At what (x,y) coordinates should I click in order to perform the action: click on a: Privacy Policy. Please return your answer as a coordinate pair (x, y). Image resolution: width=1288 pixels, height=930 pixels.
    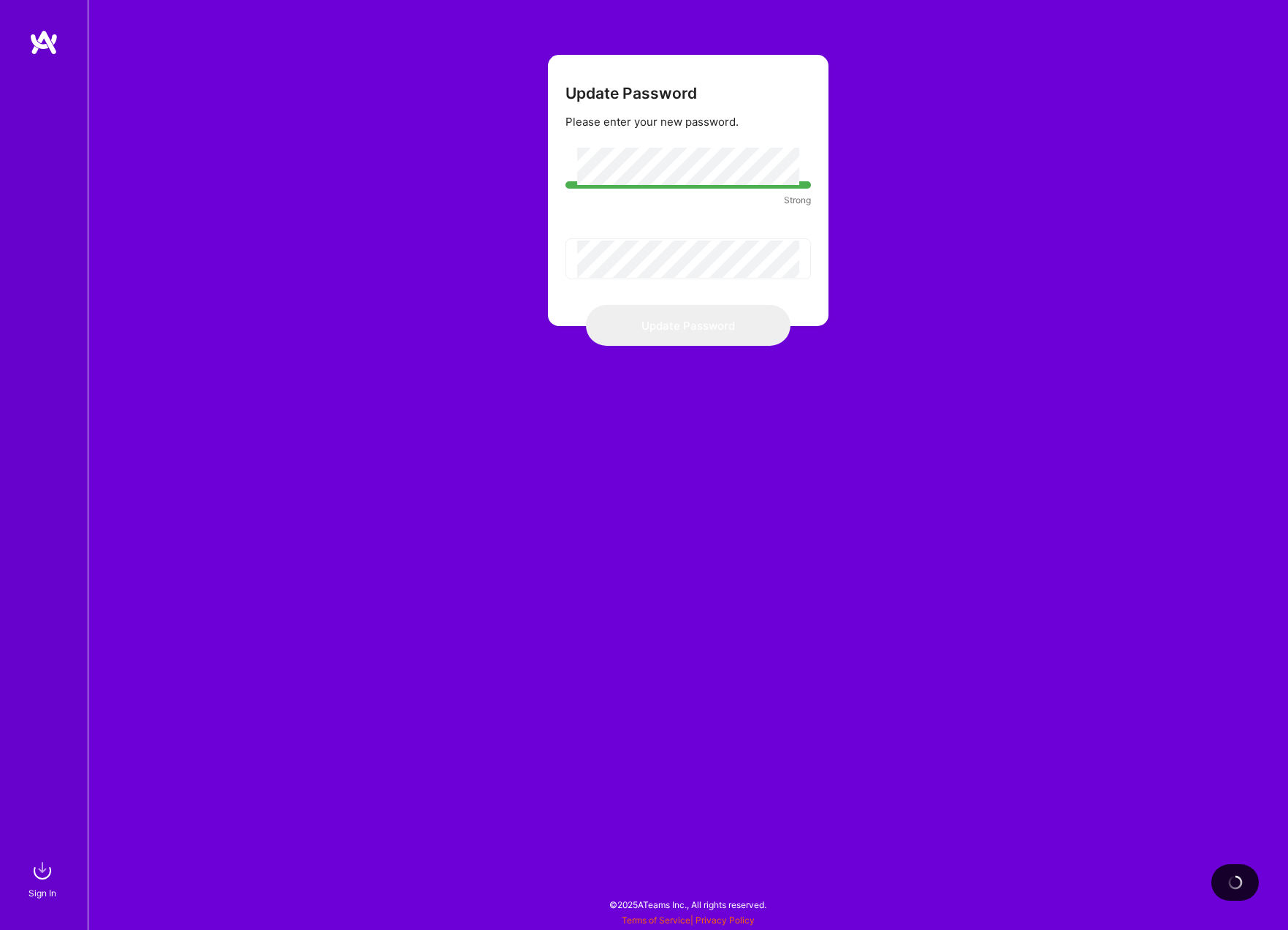
    Looking at the image, I should click on (725, 920).